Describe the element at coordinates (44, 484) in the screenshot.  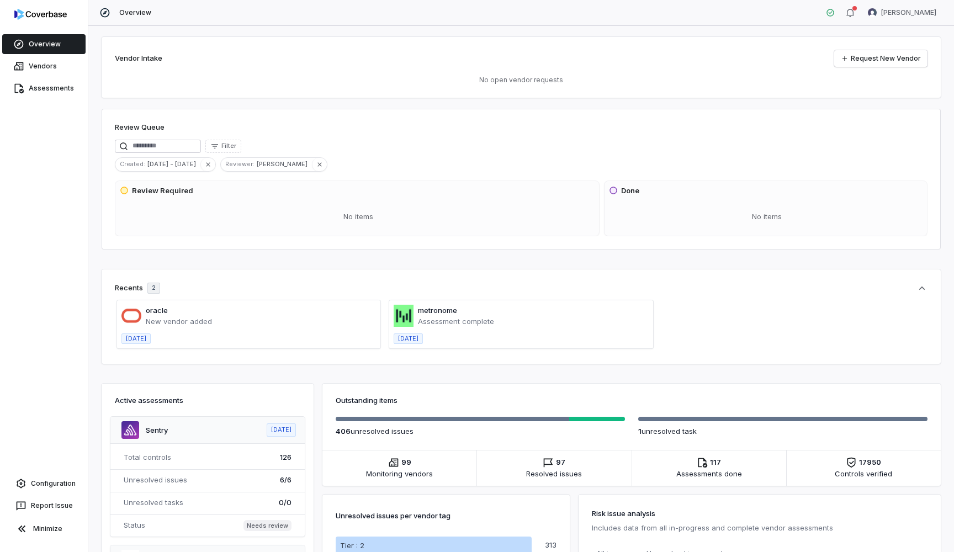
I see `a: Configuration` at that location.